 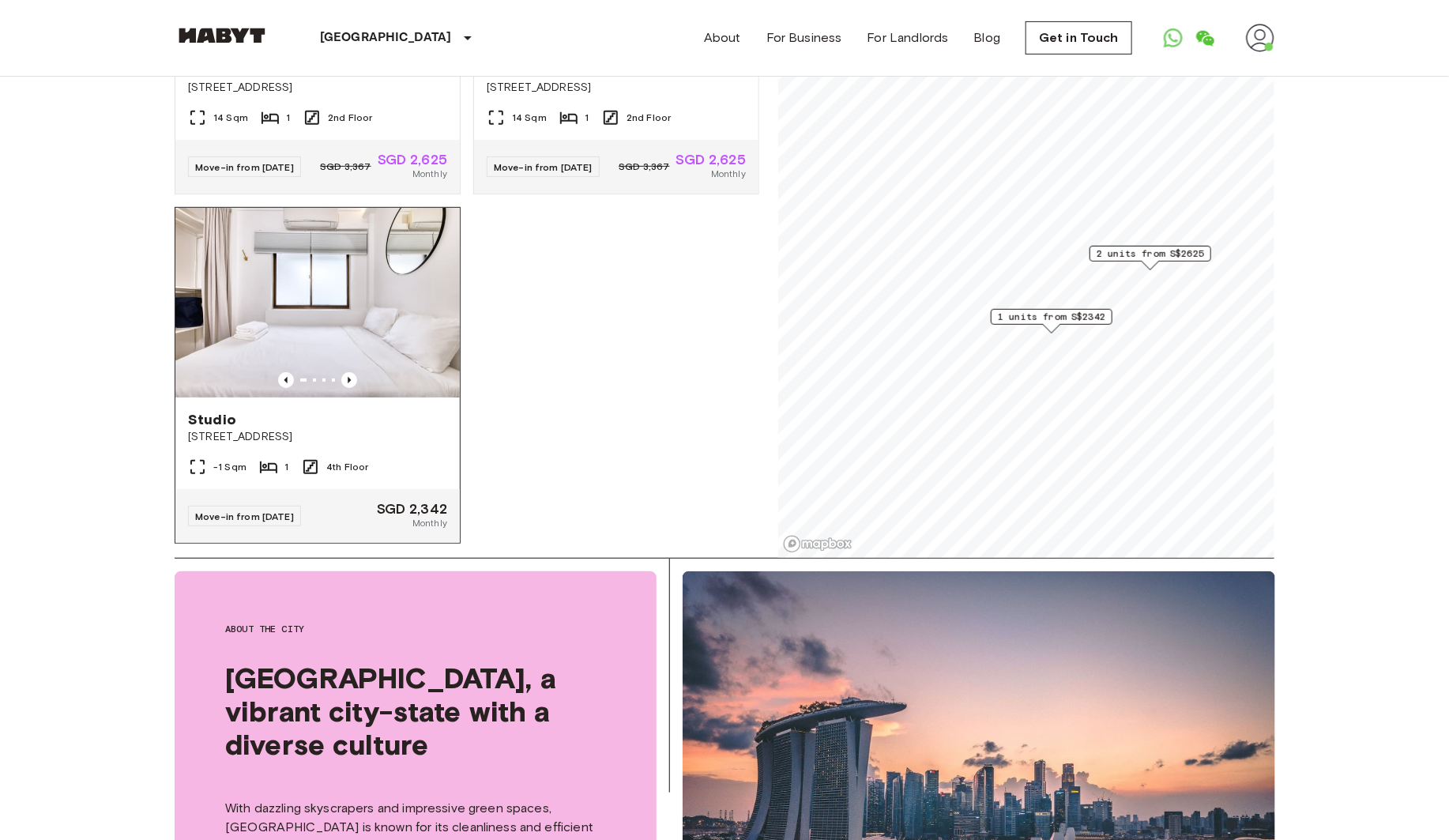 What do you see at coordinates (1174, 38) in the screenshot?
I see `a: Open WhatsApp` at bounding box center [1174, 38].